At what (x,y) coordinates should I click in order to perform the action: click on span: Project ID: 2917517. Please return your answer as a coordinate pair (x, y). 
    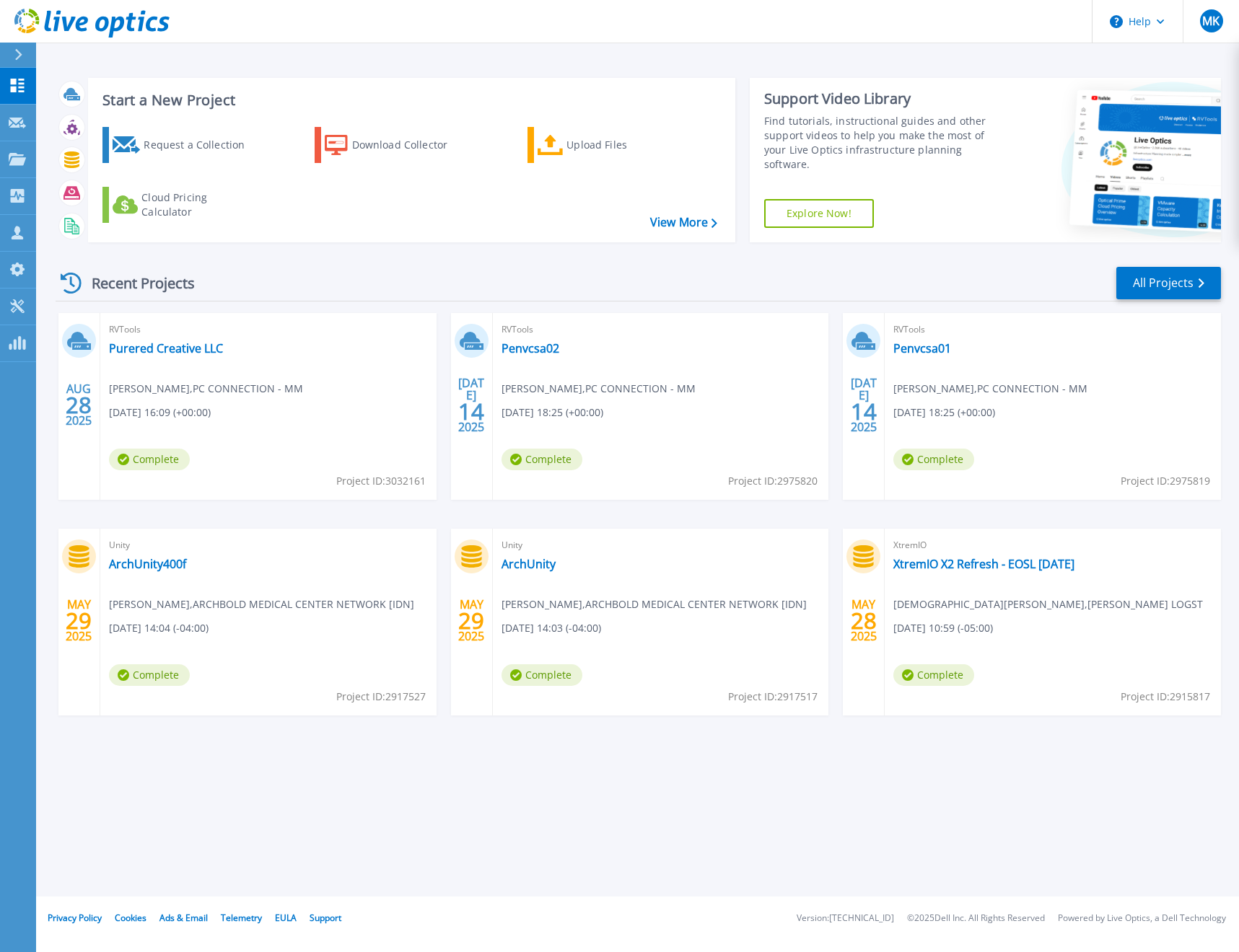
    Looking at the image, I should click on (773, 697).